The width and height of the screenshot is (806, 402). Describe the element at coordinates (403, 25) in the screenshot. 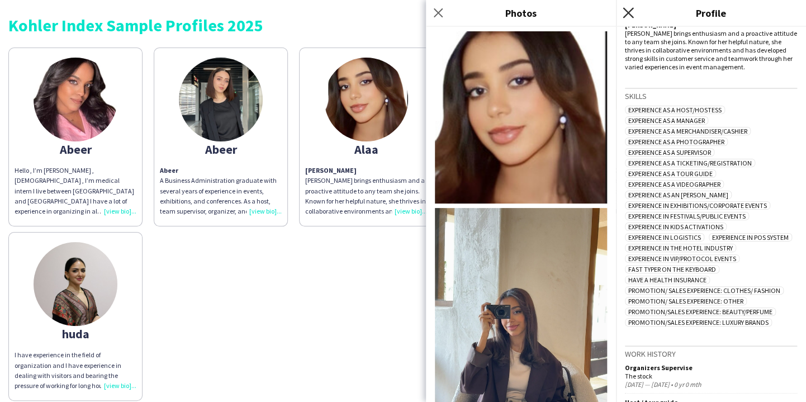

I see `div: Kohler Index Sample Profiles 2025` at that location.